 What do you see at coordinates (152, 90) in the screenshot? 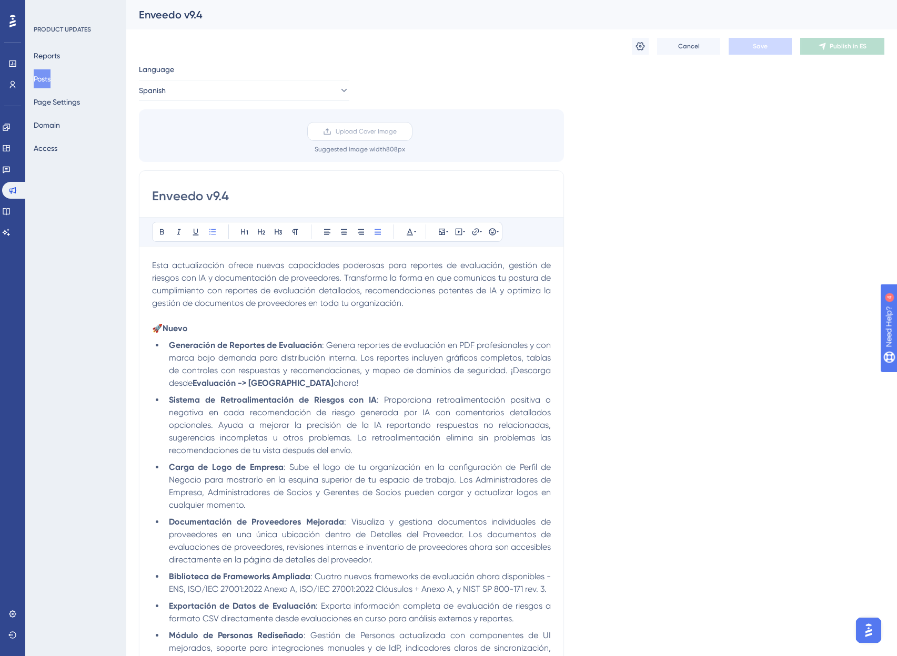
I see `span: Spanish` at bounding box center [152, 90].